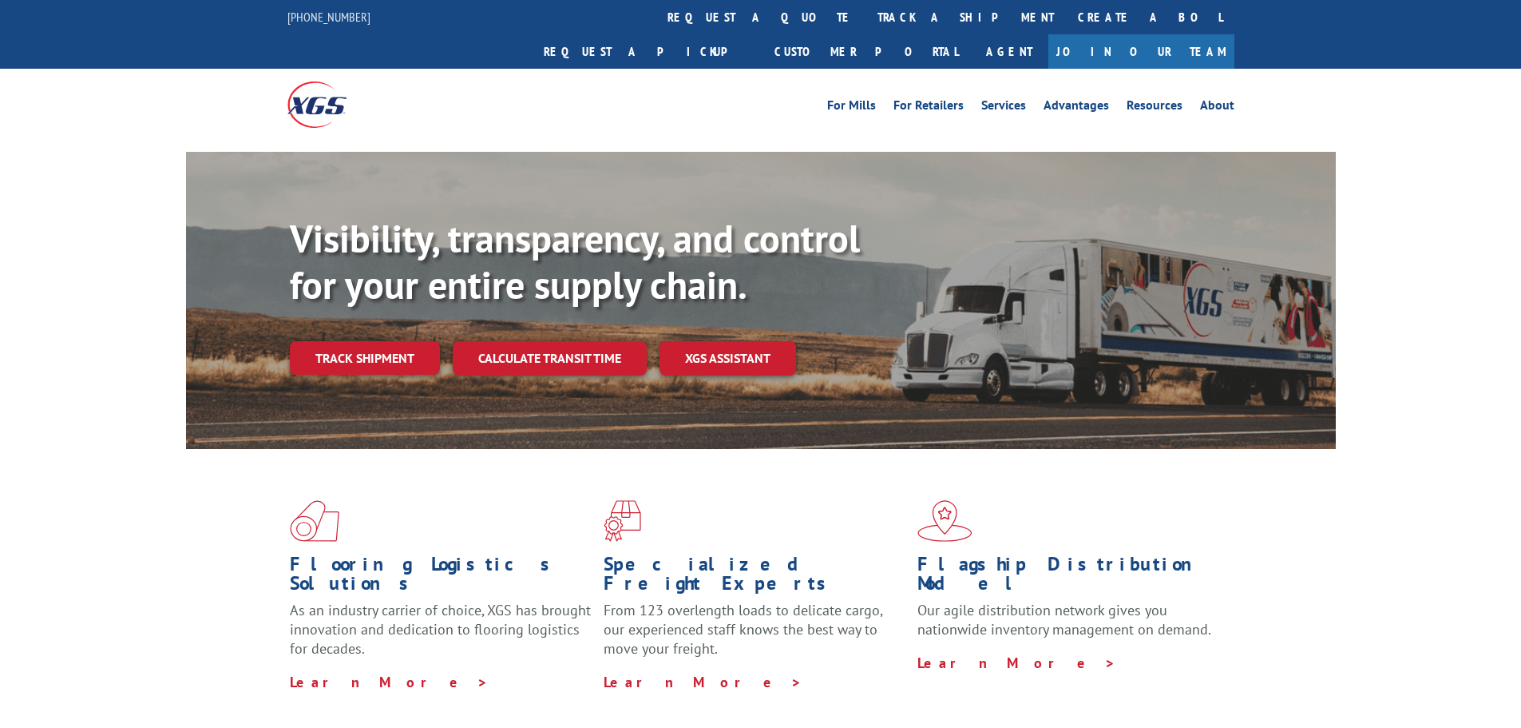 The width and height of the screenshot is (1521, 728). I want to click on p: From 123 overlength loads to delicate cargo, our experienced staff knows the best way to move you..., so click(755, 636).